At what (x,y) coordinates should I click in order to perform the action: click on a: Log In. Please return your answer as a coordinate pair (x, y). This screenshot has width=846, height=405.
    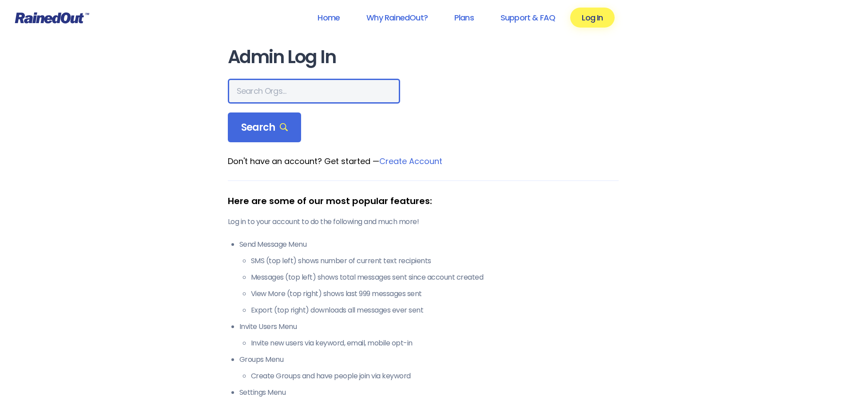
    Looking at the image, I should click on (592, 17).